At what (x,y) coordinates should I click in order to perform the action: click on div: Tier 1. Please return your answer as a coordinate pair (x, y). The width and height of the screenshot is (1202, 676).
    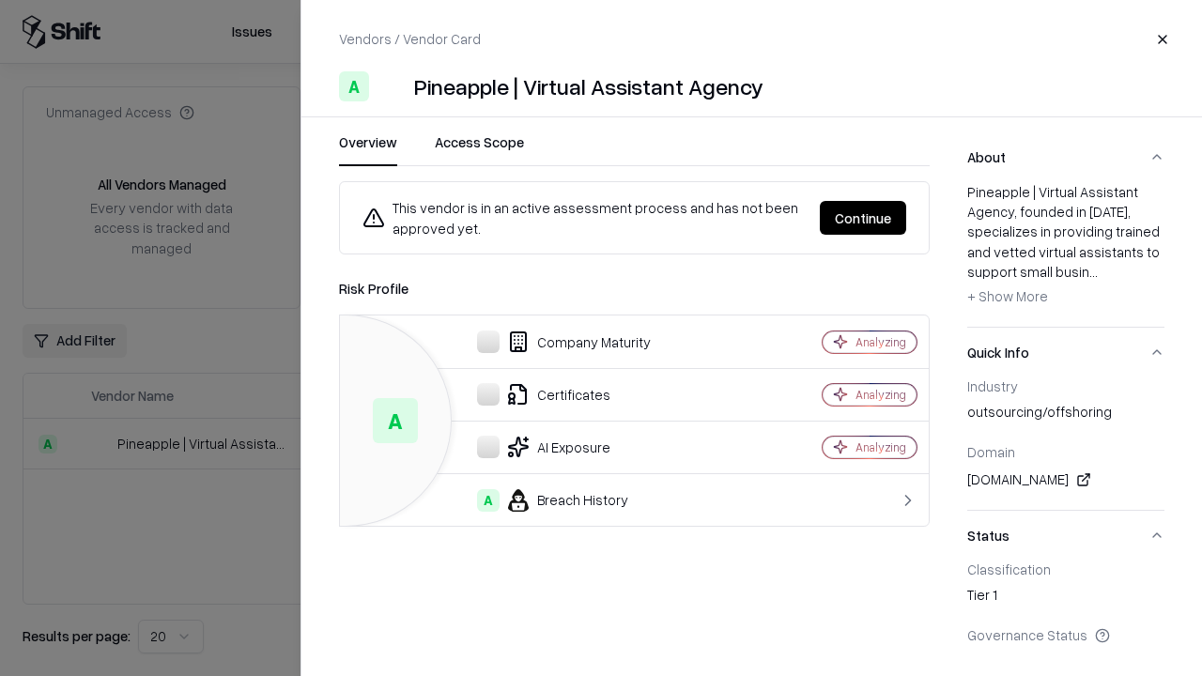
    Looking at the image, I should click on (1065, 598).